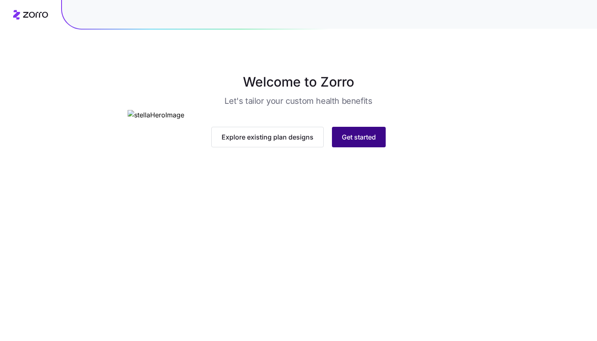 This screenshot has width=597, height=341. I want to click on h1: Welcome to Zorro, so click(299, 82).